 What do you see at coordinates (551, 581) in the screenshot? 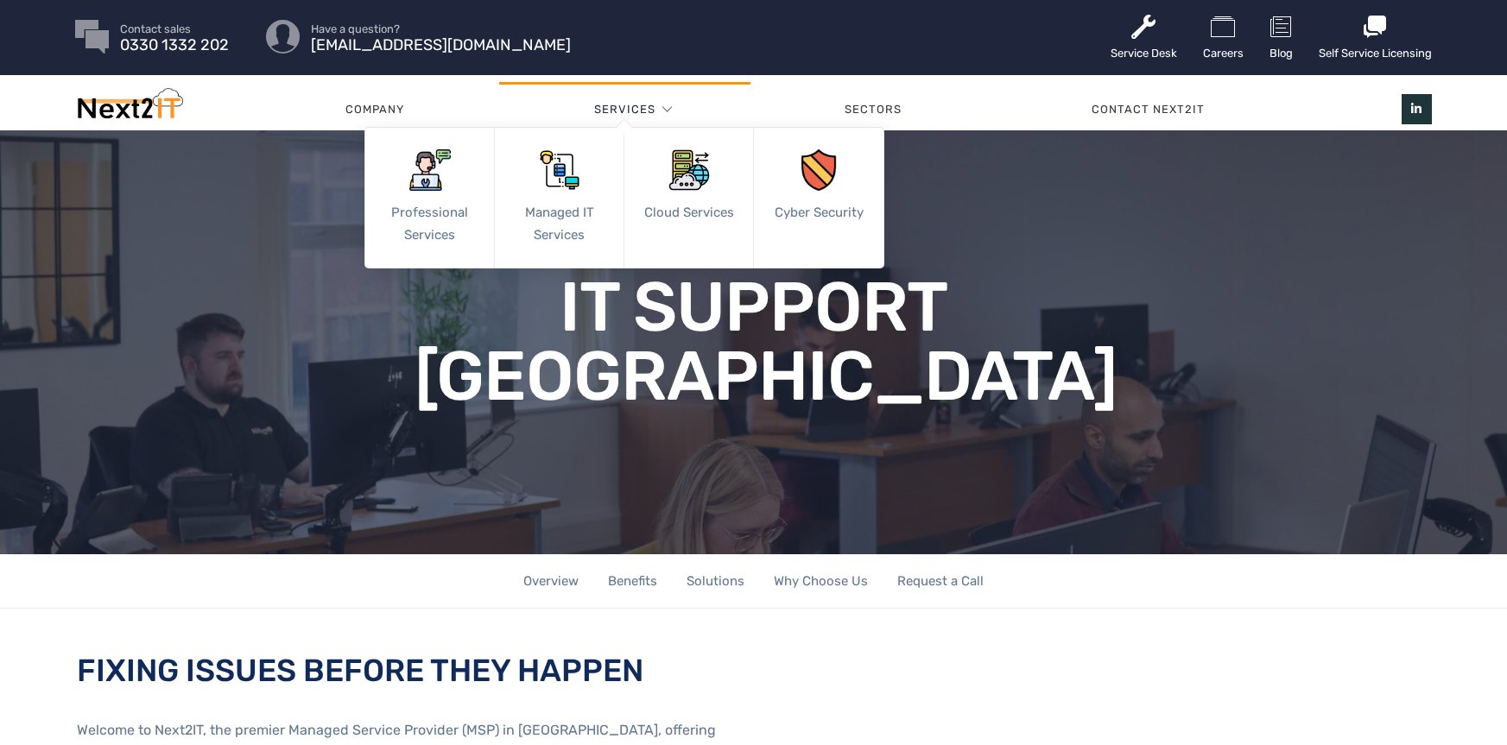
I see `a: Overview` at bounding box center [551, 581].